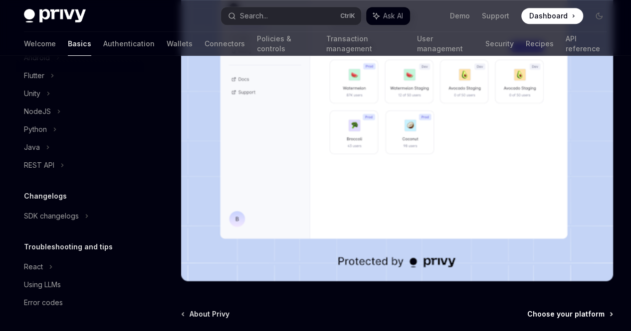  What do you see at coordinates (40, 44) in the screenshot?
I see `a: Welcome` at bounding box center [40, 44].